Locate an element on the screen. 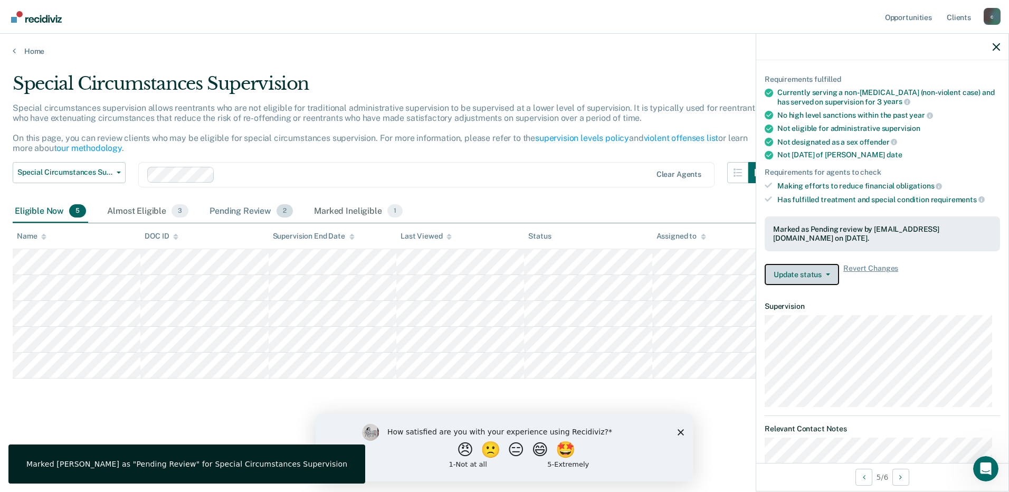 The width and height of the screenshot is (1009, 492). div: Status is located at coordinates (539, 236).